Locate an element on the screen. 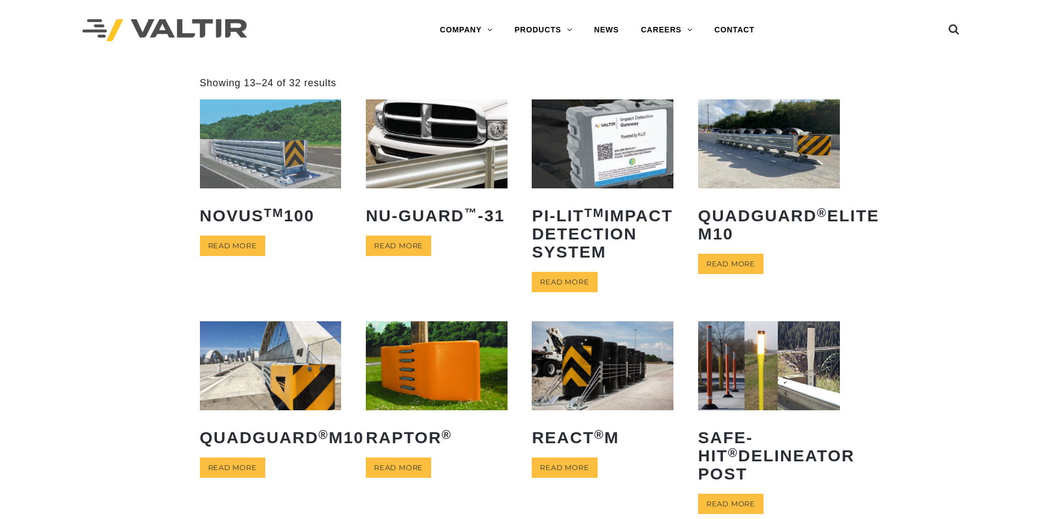  a: Read more about “QuadGuard® M10” is located at coordinates (232, 468).